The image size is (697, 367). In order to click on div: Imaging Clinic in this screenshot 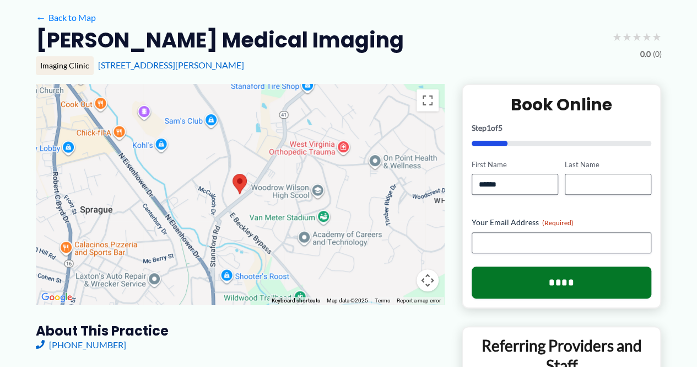, I will do `click(64, 66)`.